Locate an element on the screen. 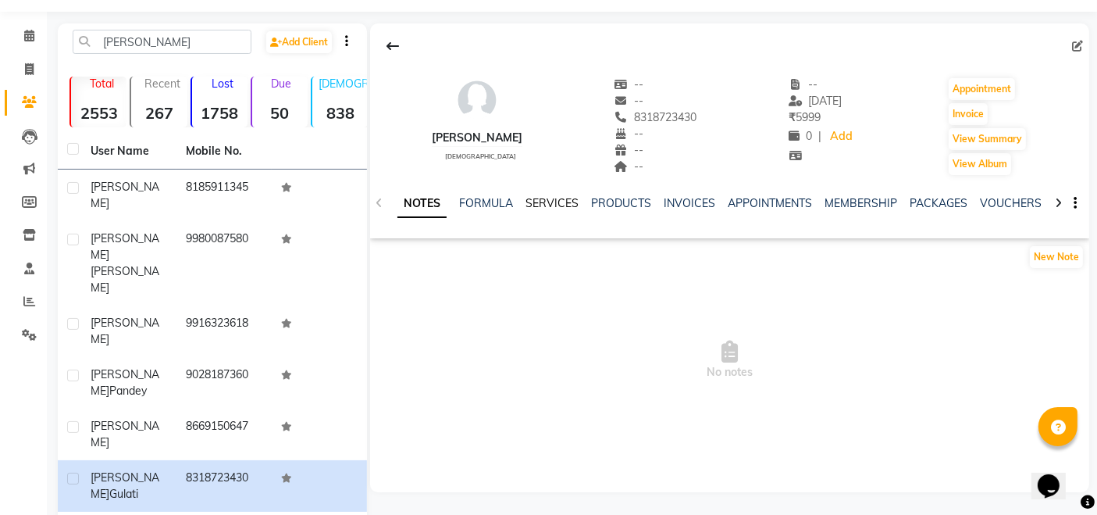  button: View Album is located at coordinates (980, 164).